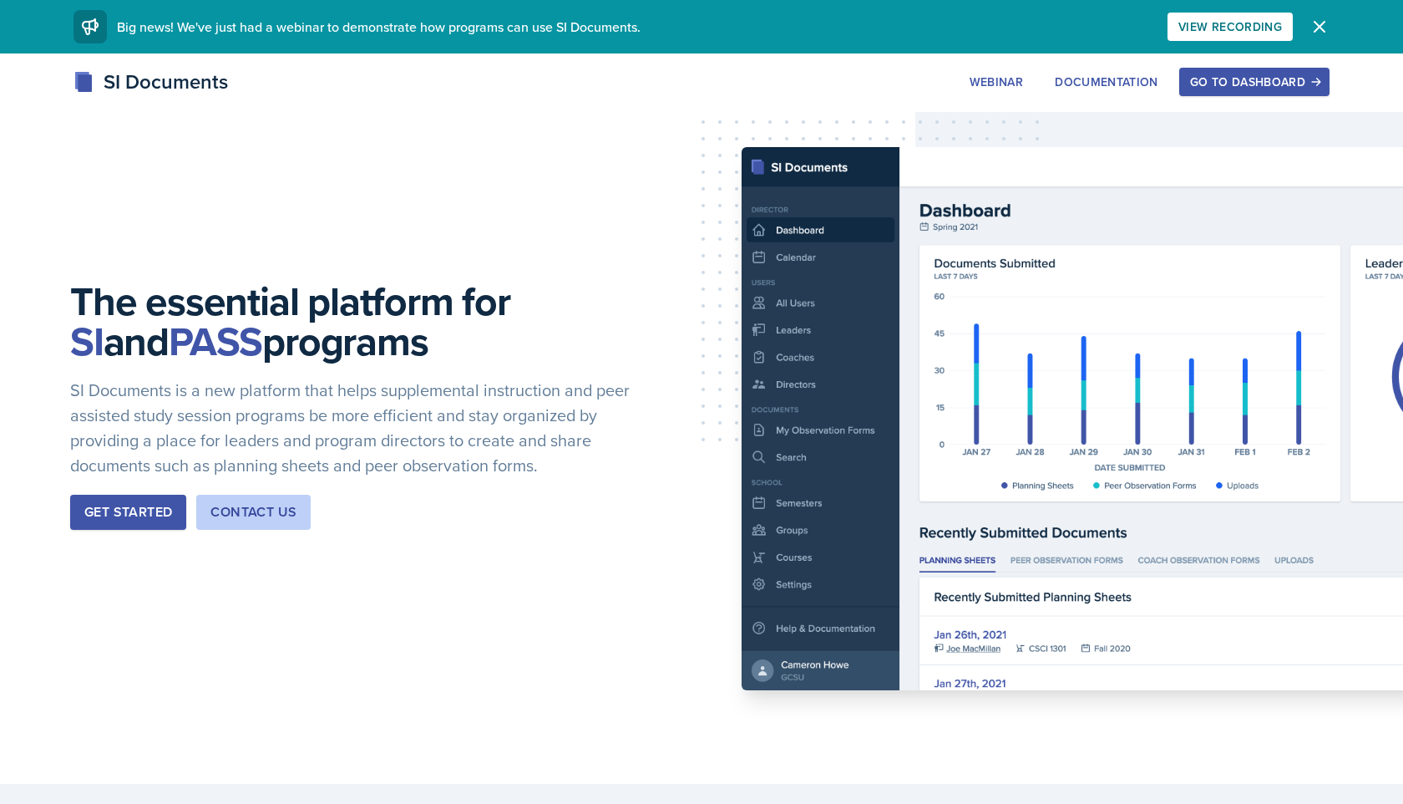 The height and width of the screenshot is (804, 1403). Describe the element at coordinates (128, 512) in the screenshot. I see `div: Get Started` at that location.